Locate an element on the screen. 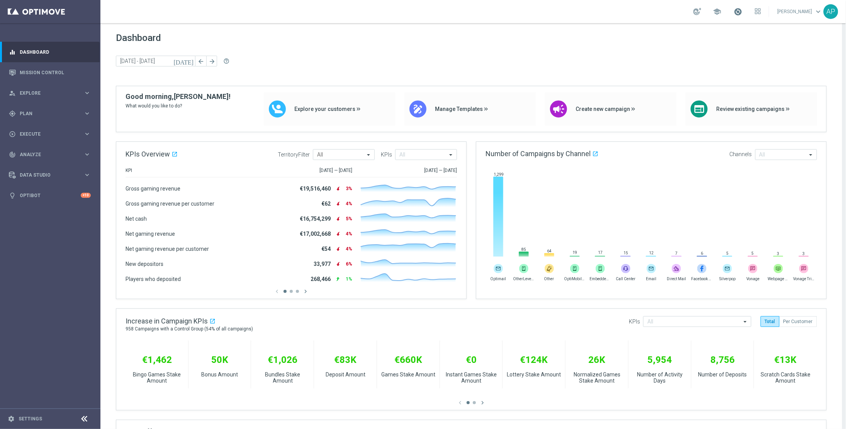  a: Dashboard is located at coordinates (55, 52).